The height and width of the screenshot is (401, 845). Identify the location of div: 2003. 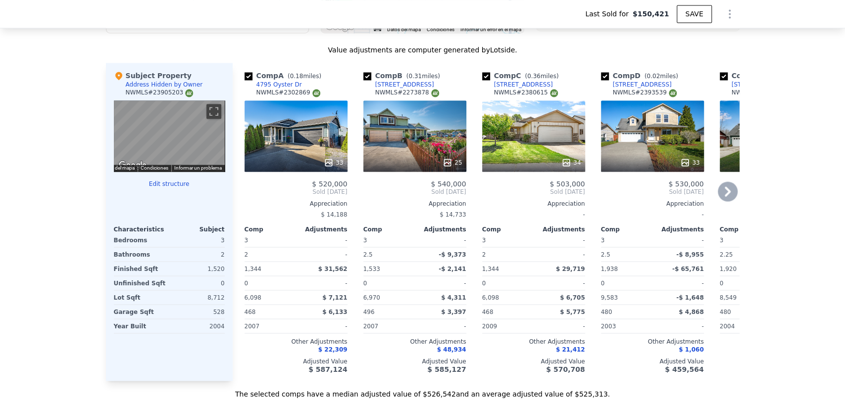
(626, 326).